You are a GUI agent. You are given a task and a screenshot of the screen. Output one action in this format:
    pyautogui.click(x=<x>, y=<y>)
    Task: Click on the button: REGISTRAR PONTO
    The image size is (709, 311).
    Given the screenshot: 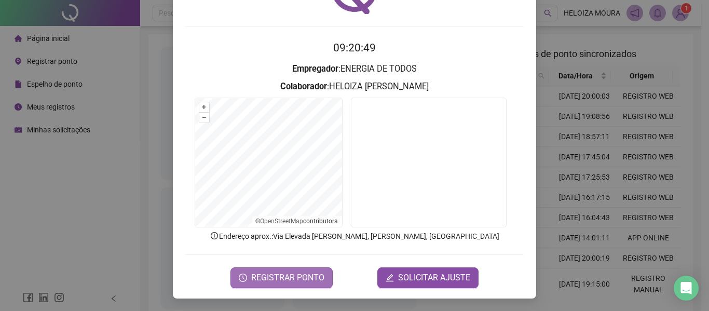 What is the action you would take?
    pyautogui.click(x=281, y=278)
    